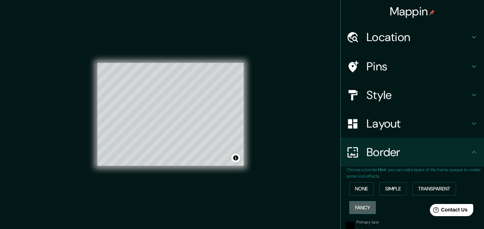  What do you see at coordinates (418, 67) in the screenshot?
I see `h4: Pins` at bounding box center [418, 67].